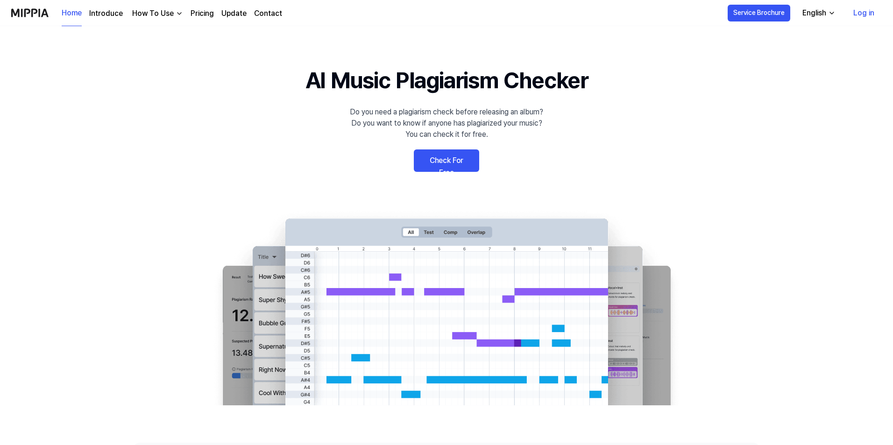 The image size is (893, 445). Describe the element at coordinates (179, 14) in the screenshot. I see `img: down` at that location.